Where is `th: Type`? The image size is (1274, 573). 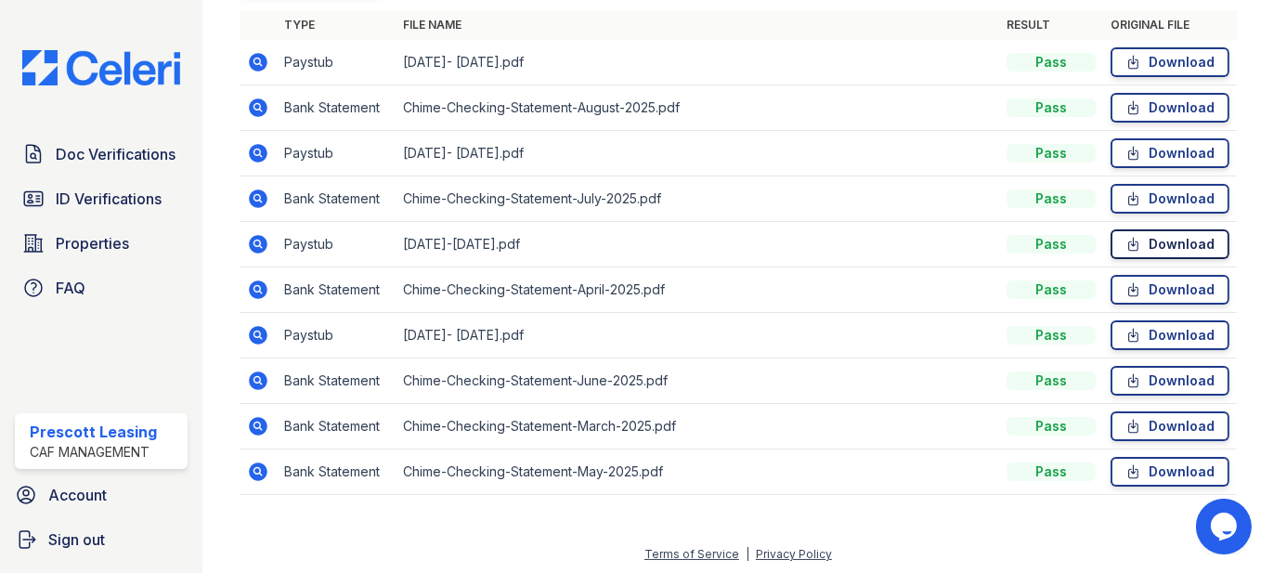 th: Type is located at coordinates (336, 25).